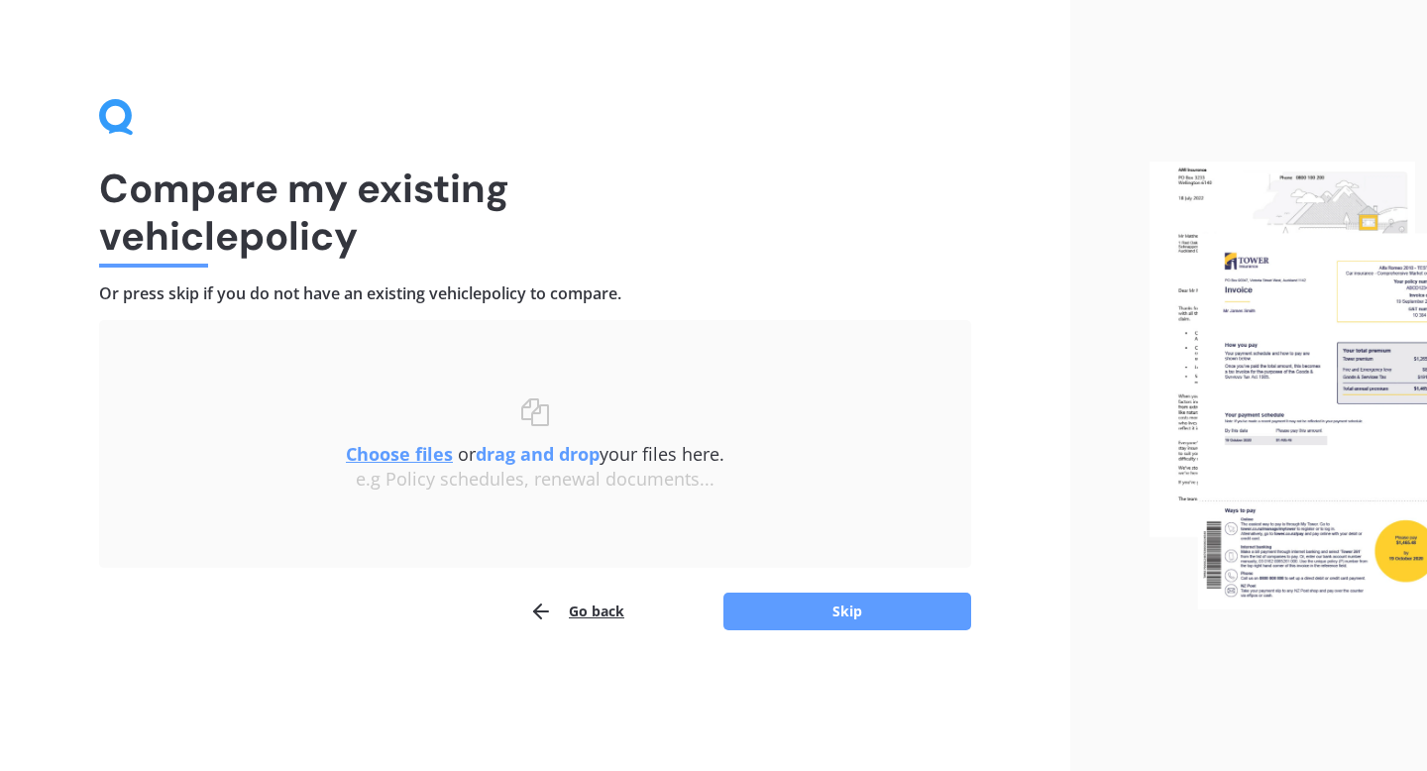  Describe the element at coordinates (537, 454) in the screenshot. I see `b: drag and drop` at that location.